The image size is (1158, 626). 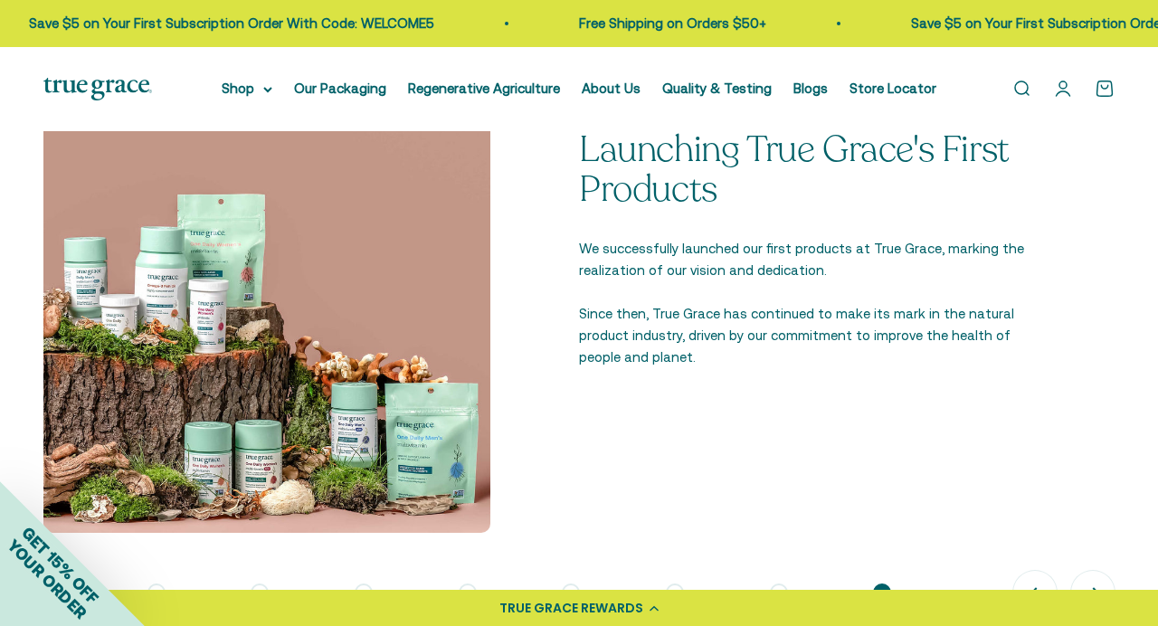 What do you see at coordinates (247, 89) in the screenshot?
I see `summary: Shop` at bounding box center [247, 89].